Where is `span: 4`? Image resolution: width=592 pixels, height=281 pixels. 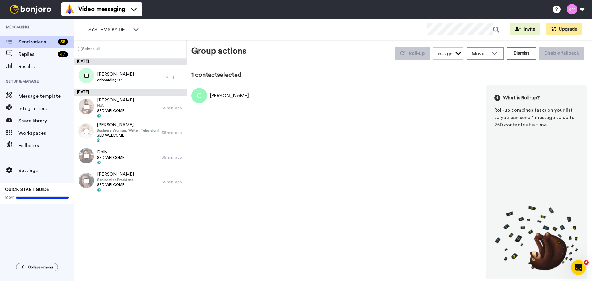 span: 4 is located at coordinates (586, 262).